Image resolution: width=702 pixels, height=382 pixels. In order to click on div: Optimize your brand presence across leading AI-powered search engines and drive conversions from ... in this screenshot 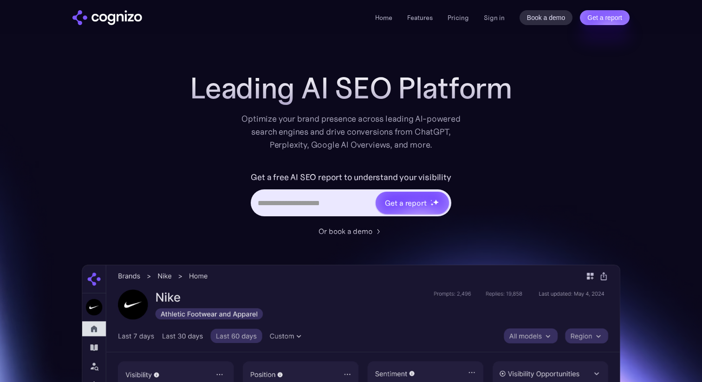, I will do `click(351, 132)`.